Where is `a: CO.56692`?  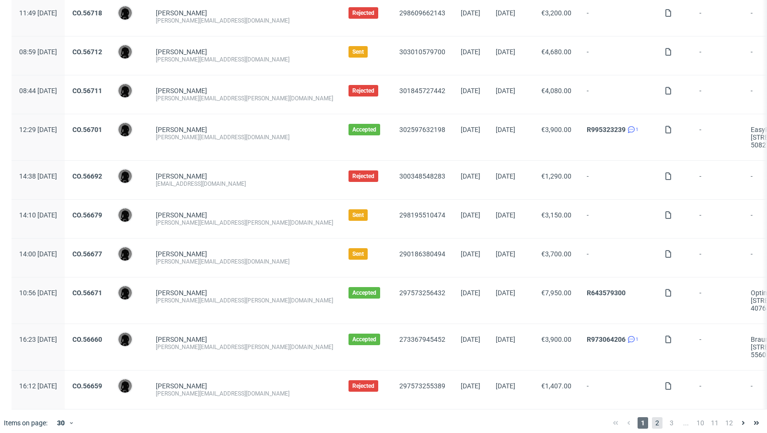
a: CO.56692 is located at coordinates (87, 176).